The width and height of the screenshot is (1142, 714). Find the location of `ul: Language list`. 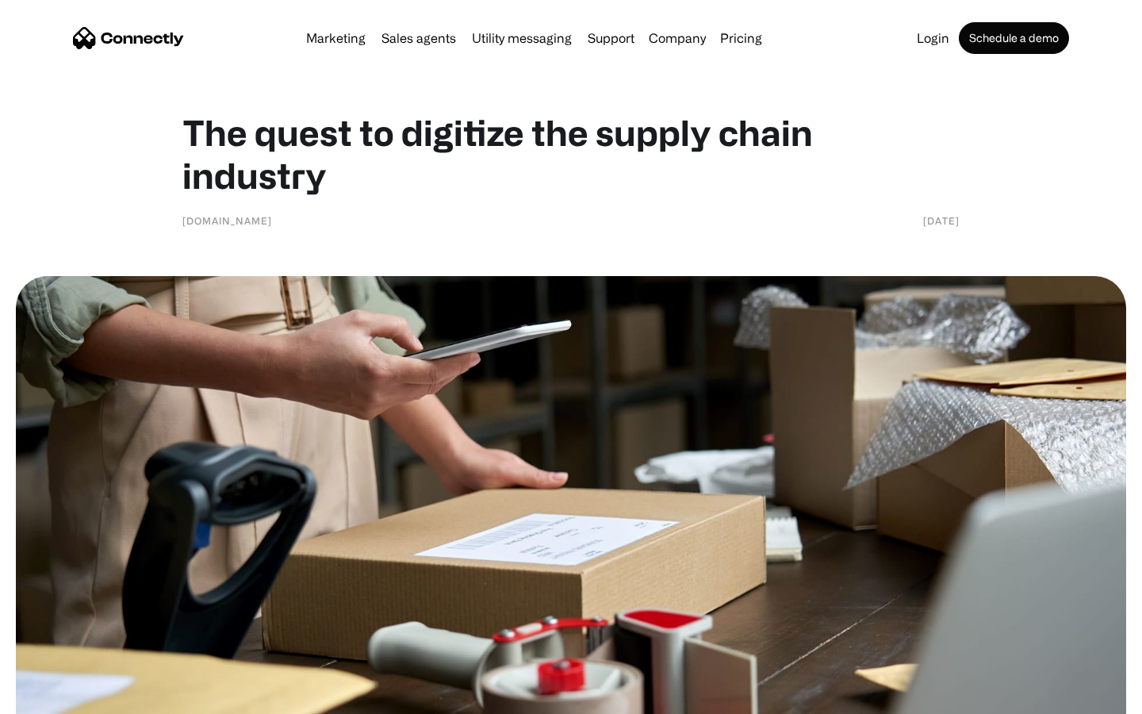

ul: Language list is located at coordinates (63, 697).